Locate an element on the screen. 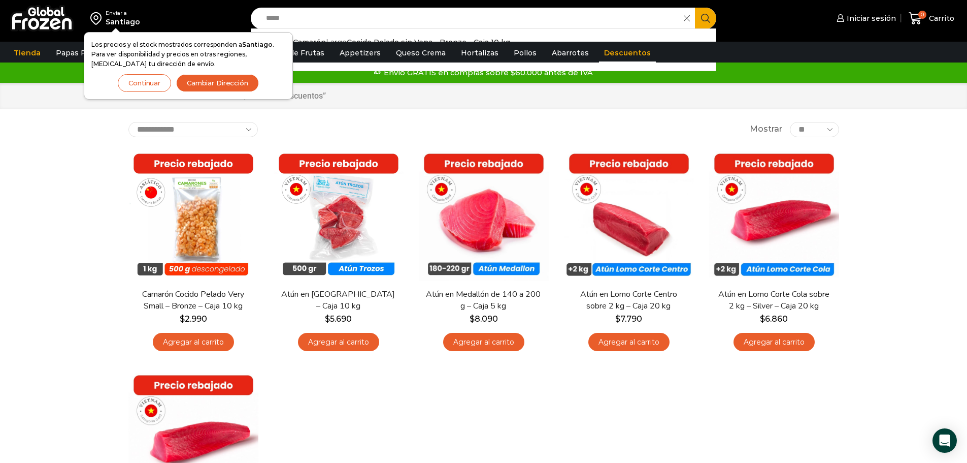 The width and height of the screenshot is (967, 463). a: Descuentos is located at coordinates (628, 53).